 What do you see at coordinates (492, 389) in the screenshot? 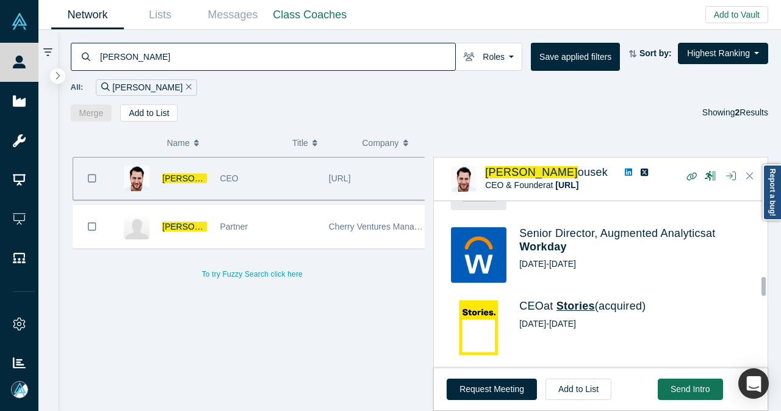
I see `button: Request Meeting` at bounding box center [492, 389].